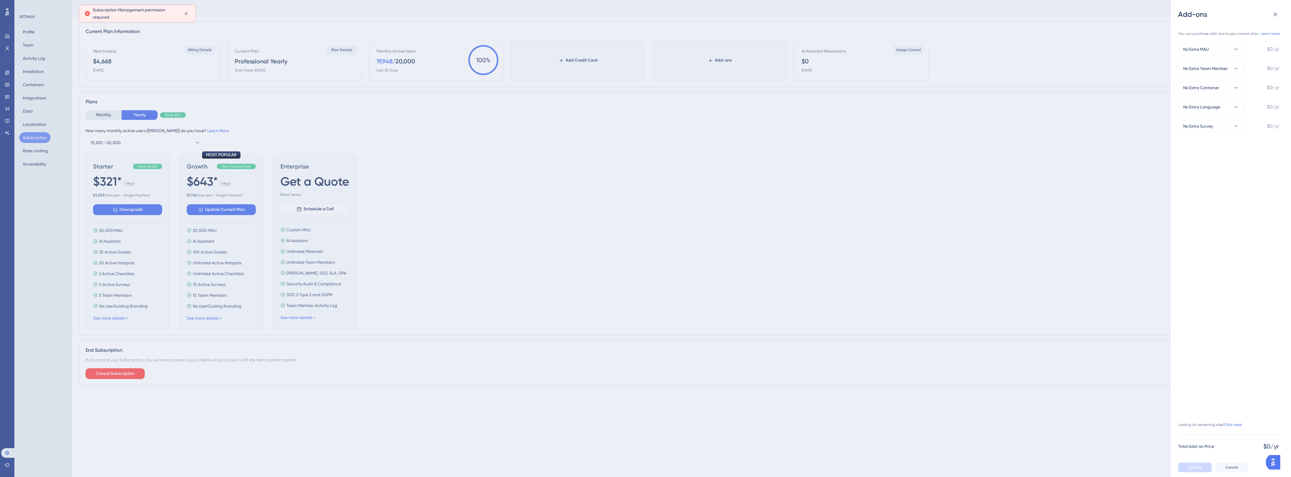  I want to click on button: Cancel, so click(1232, 467).